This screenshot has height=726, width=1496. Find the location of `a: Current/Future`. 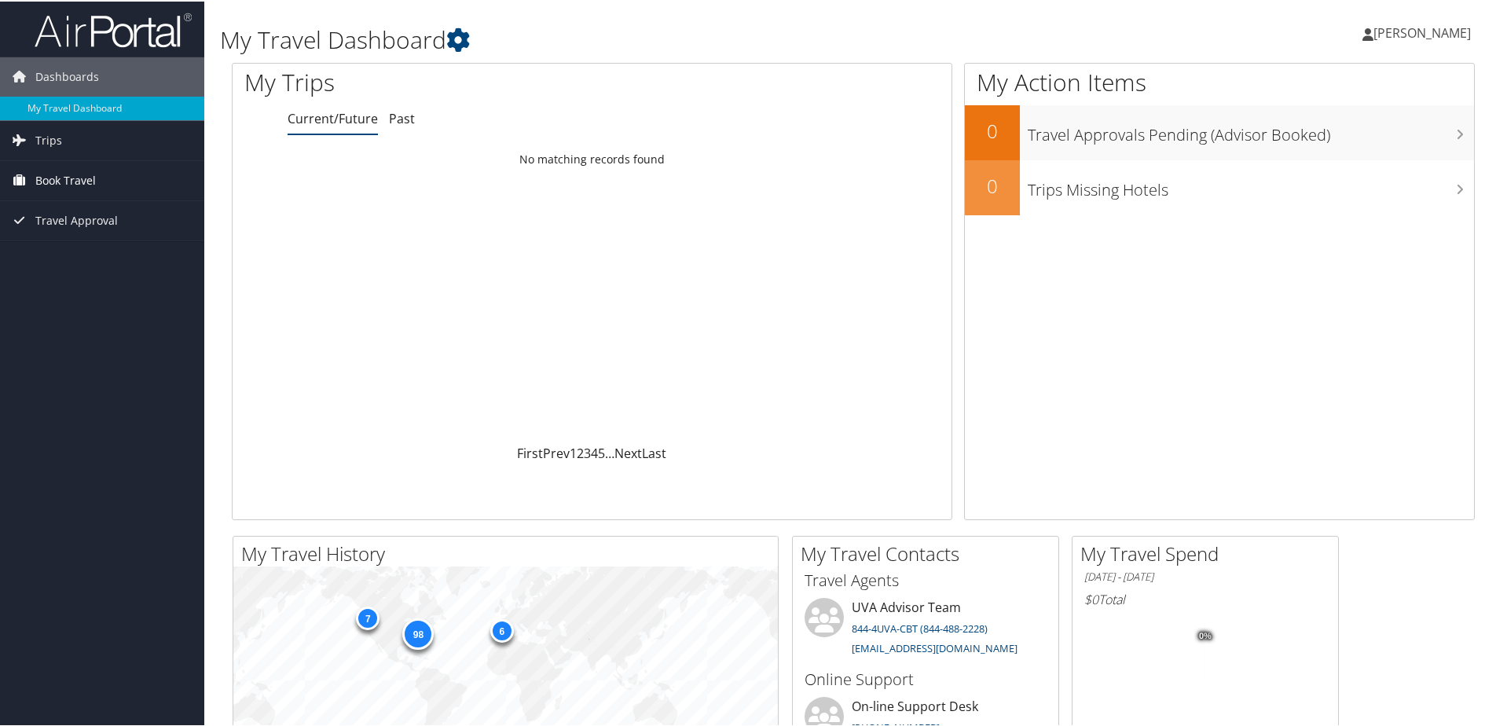

a: Current/Future is located at coordinates (332, 117).